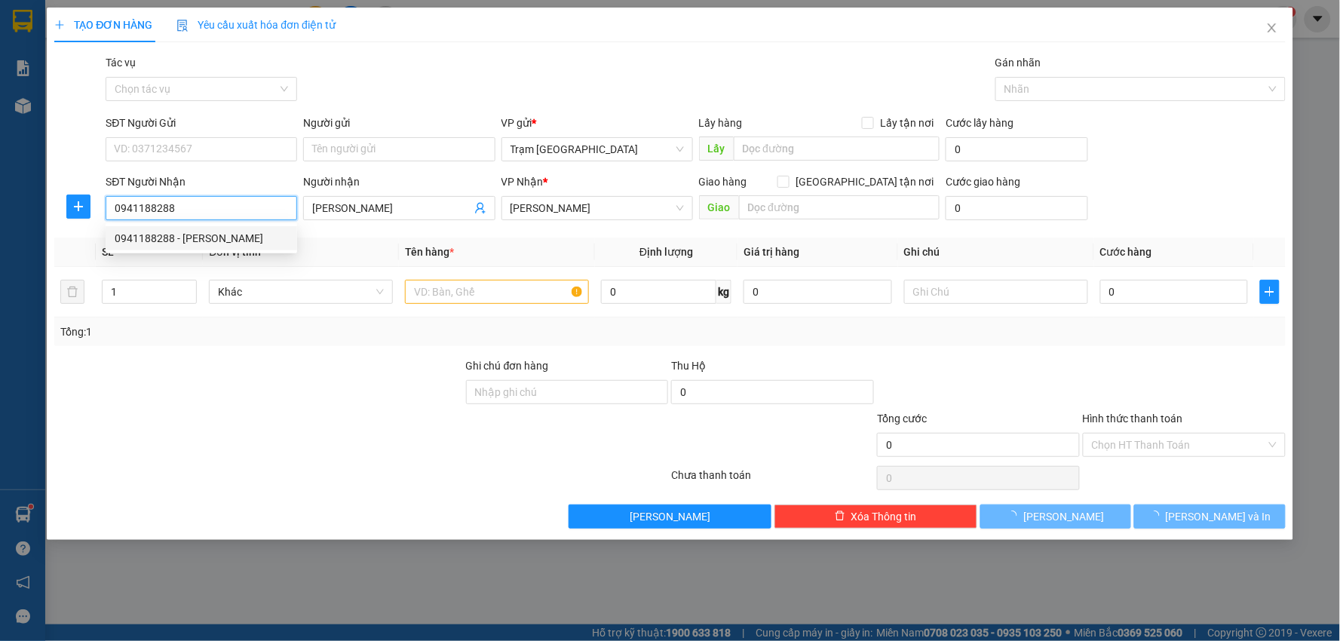 This screenshot has height=641, width=1340. What do you see at coordinates (121, 63) in the screenshot?
I see `label: Tác vụ` at bounding box center [121, 63].